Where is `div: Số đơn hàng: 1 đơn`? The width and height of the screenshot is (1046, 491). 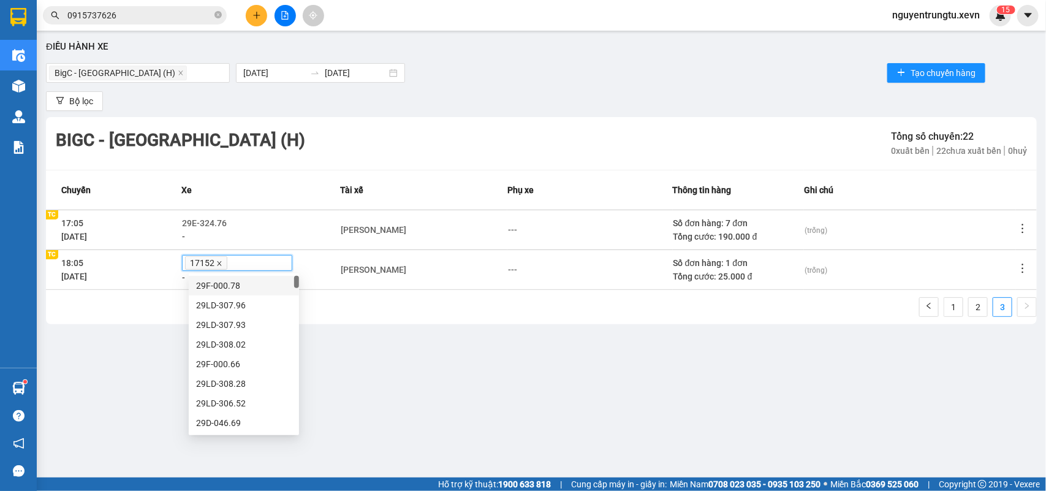 div: Số đơn hàng: 1 đơn is located at coordinates (738, 263).